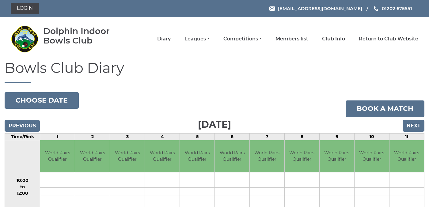  I want to click on img: Phone us, so click(376, 9).